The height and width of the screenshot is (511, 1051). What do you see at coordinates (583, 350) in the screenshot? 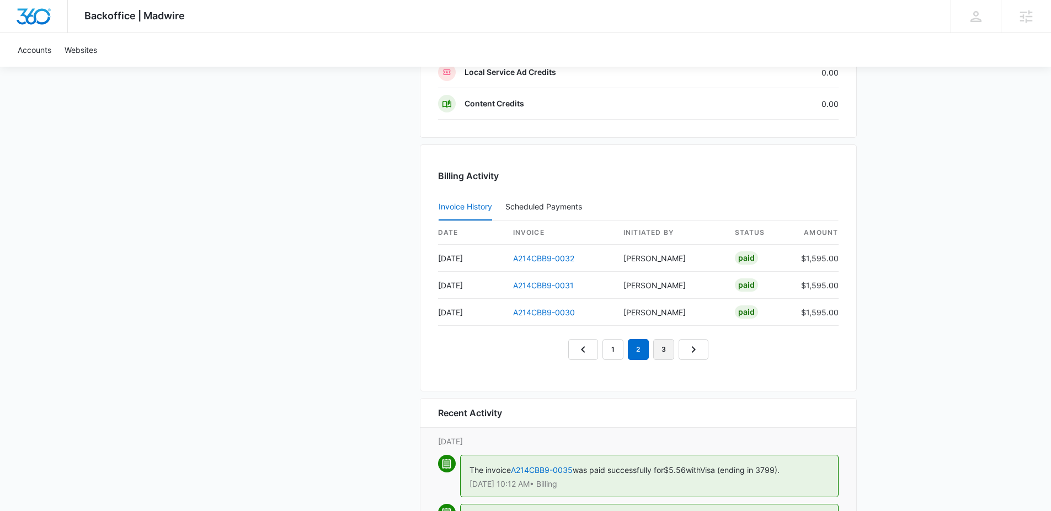
I see `a: Previous Page` at bounding box center [583, 350].